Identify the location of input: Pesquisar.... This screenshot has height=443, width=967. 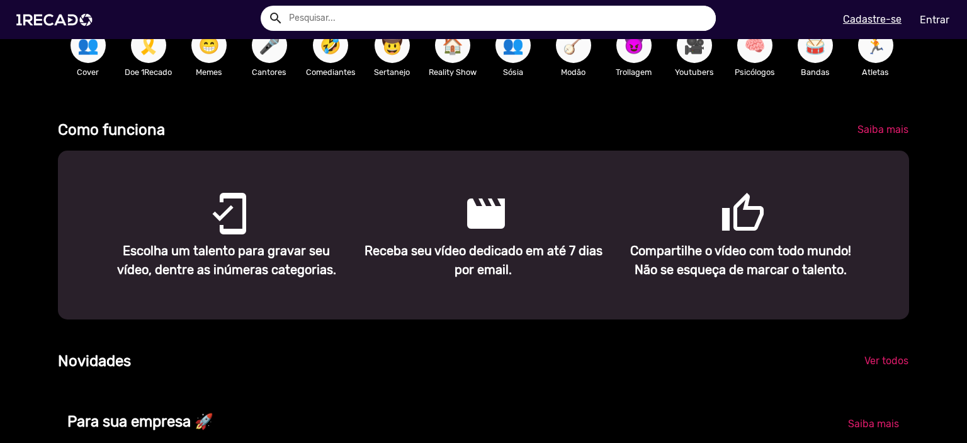
(497, 18).